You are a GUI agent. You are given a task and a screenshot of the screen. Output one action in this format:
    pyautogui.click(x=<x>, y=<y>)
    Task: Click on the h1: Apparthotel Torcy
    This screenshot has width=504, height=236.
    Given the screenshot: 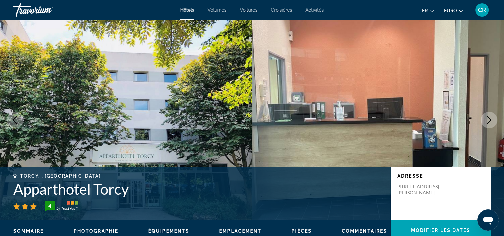 What is the action you would take?
    pyautogui.click(x=199, y=189)
    